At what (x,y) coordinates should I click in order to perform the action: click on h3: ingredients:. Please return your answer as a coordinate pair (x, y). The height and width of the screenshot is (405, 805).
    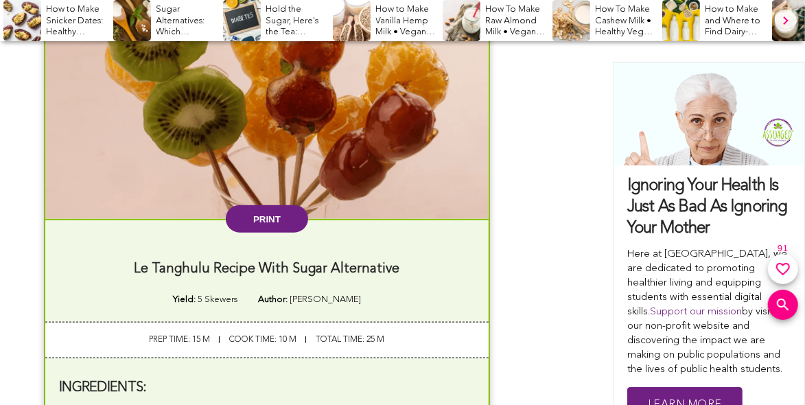
    Looking at the image, I should click on (267, 388).